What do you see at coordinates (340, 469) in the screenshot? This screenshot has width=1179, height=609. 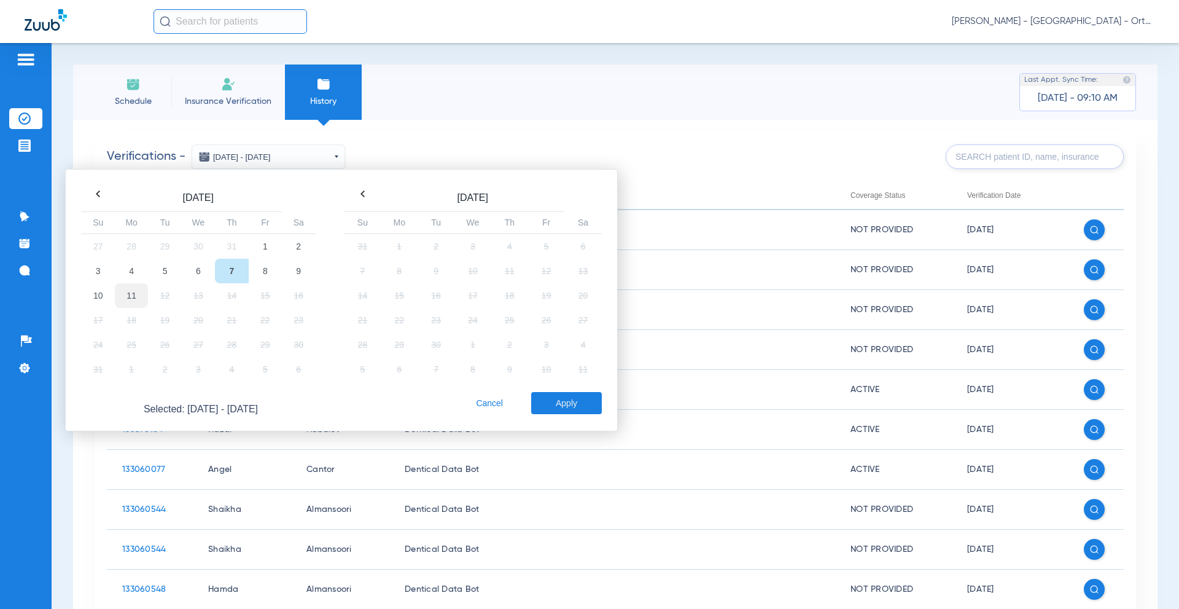 I see `td: Cantor` at bounding box center [340, 469].